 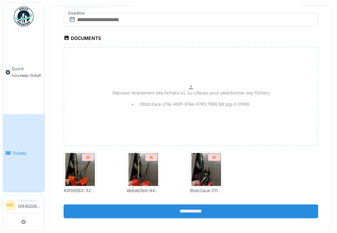 What do you see at coordinates (191, 104) in the screenshot?
I see `li: ./9bdc2ace-211a-466f-97ee-476fc79867a9.jpg - 0.05 Mb` at bounding box center [191, 104].